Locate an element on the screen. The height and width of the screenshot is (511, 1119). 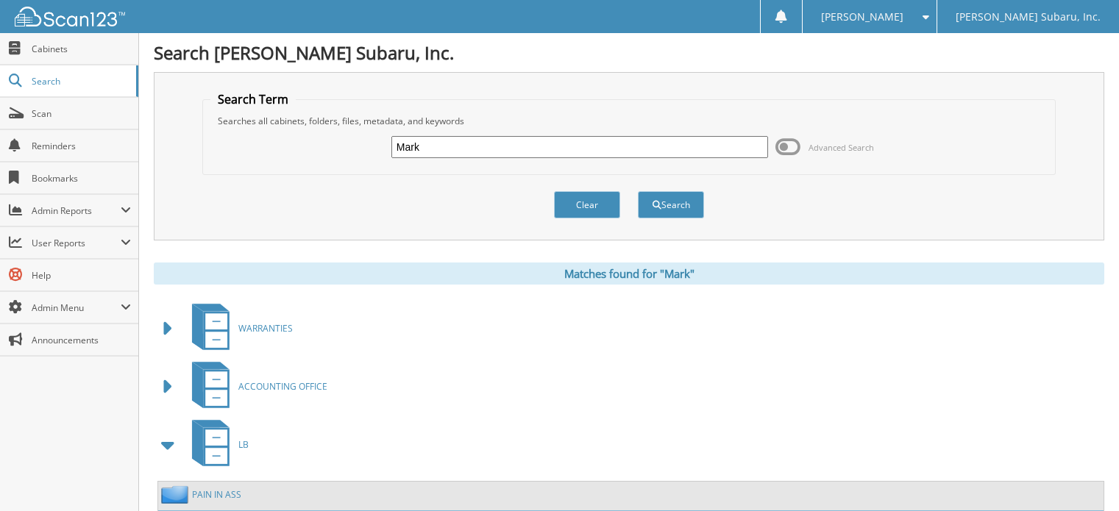
span: ACCOUNTING OFFICE is located at coordinates (282, 386).